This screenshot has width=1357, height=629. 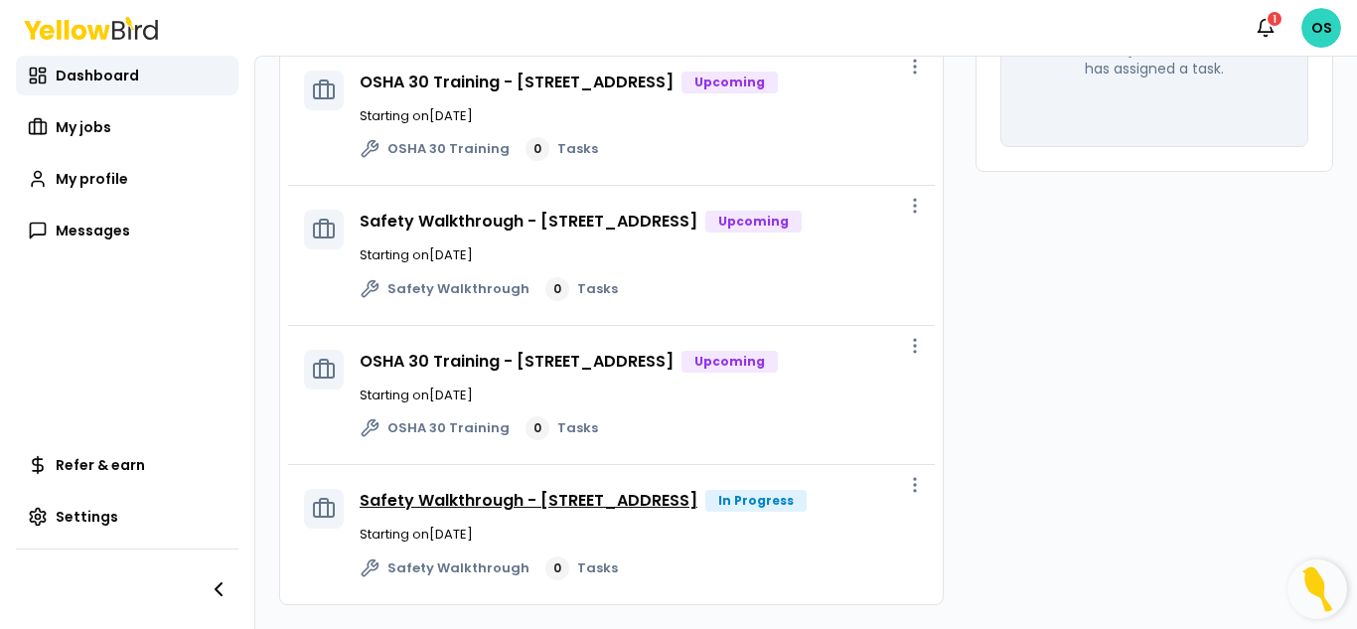 I want to click on button: 1, so click(x=1266, y=28).